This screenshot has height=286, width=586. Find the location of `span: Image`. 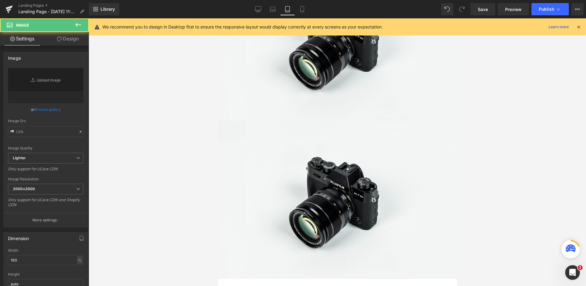

span: Image is located at coordinates (22, 25).